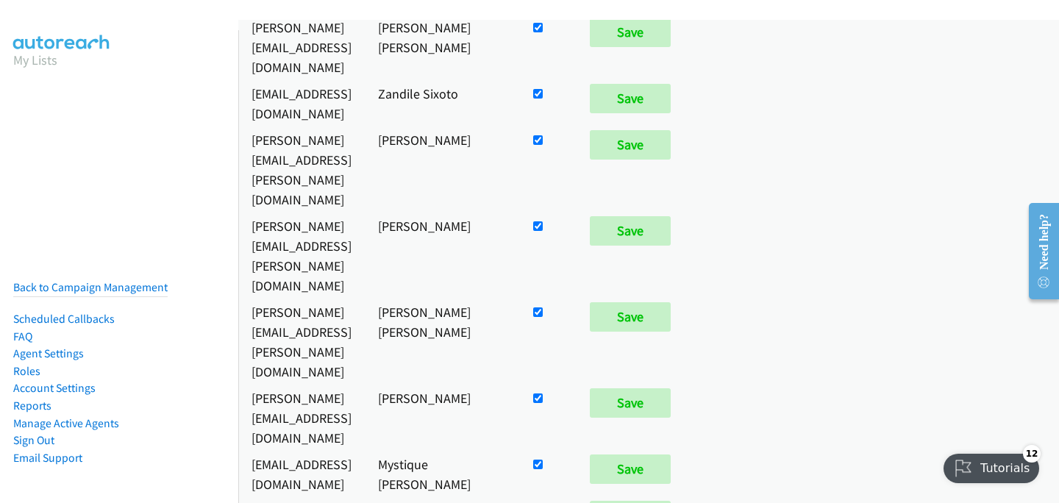  I want to click on div: Need help?, so click(26, 49).